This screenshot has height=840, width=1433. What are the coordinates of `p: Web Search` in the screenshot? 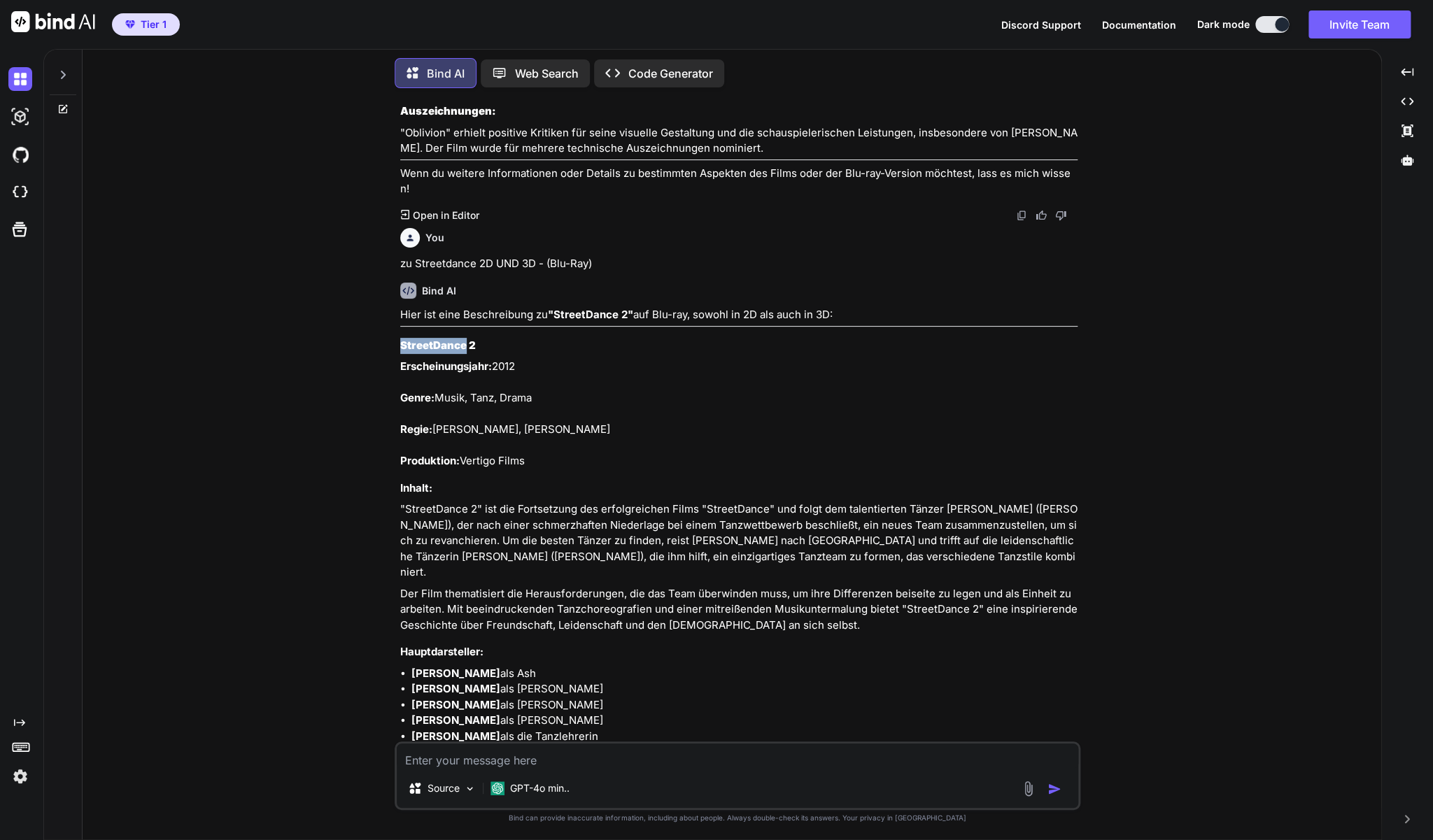 It's located at (547, 73).